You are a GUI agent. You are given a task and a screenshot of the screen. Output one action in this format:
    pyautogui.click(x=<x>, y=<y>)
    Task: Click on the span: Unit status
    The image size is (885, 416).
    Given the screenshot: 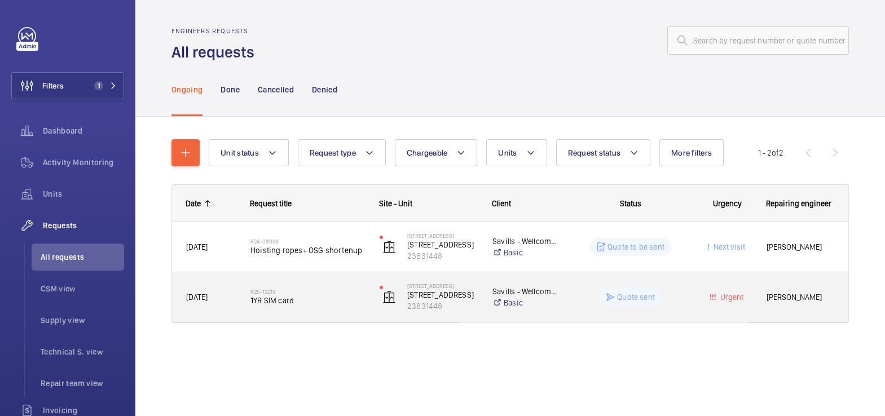 What is the action you would take?
    pyautogui.click(x=240, y=153)
    